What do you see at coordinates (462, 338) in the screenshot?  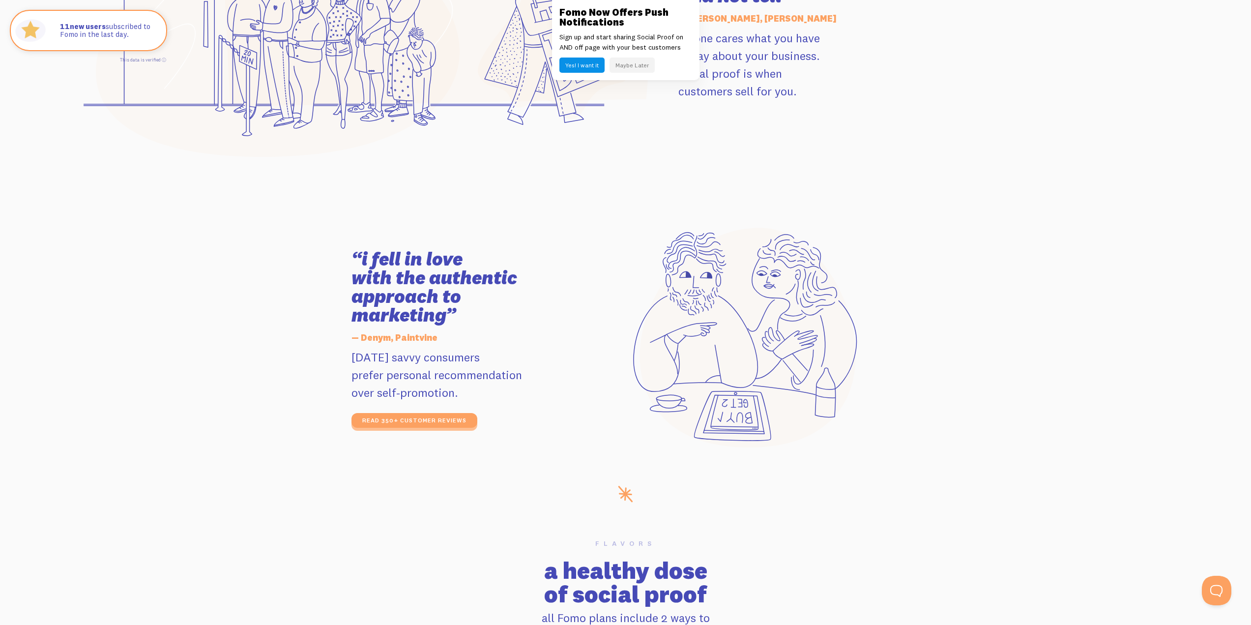 I see `h5: — Denym, Paintvine` at bounding box center [462, 338].